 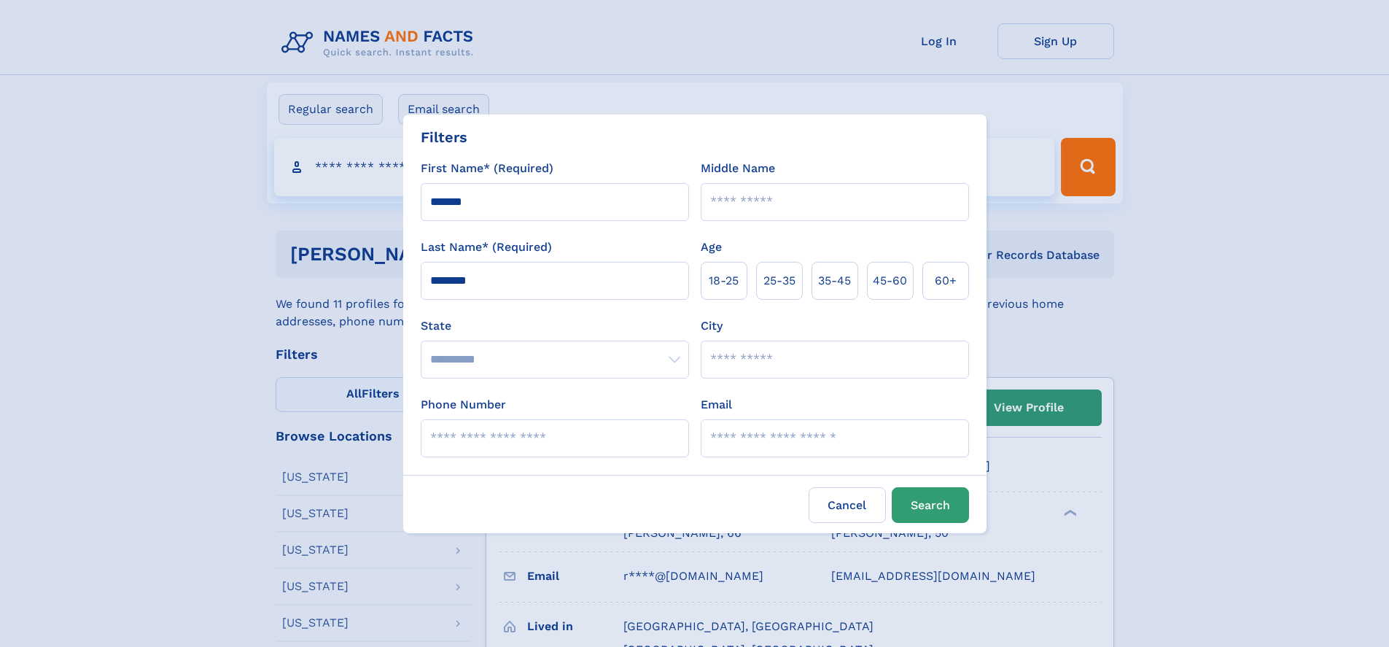 What do you see at coordinates (463, 405) in the screenshot?
I see `label: Phone Number` at bounding box center [463, 405].